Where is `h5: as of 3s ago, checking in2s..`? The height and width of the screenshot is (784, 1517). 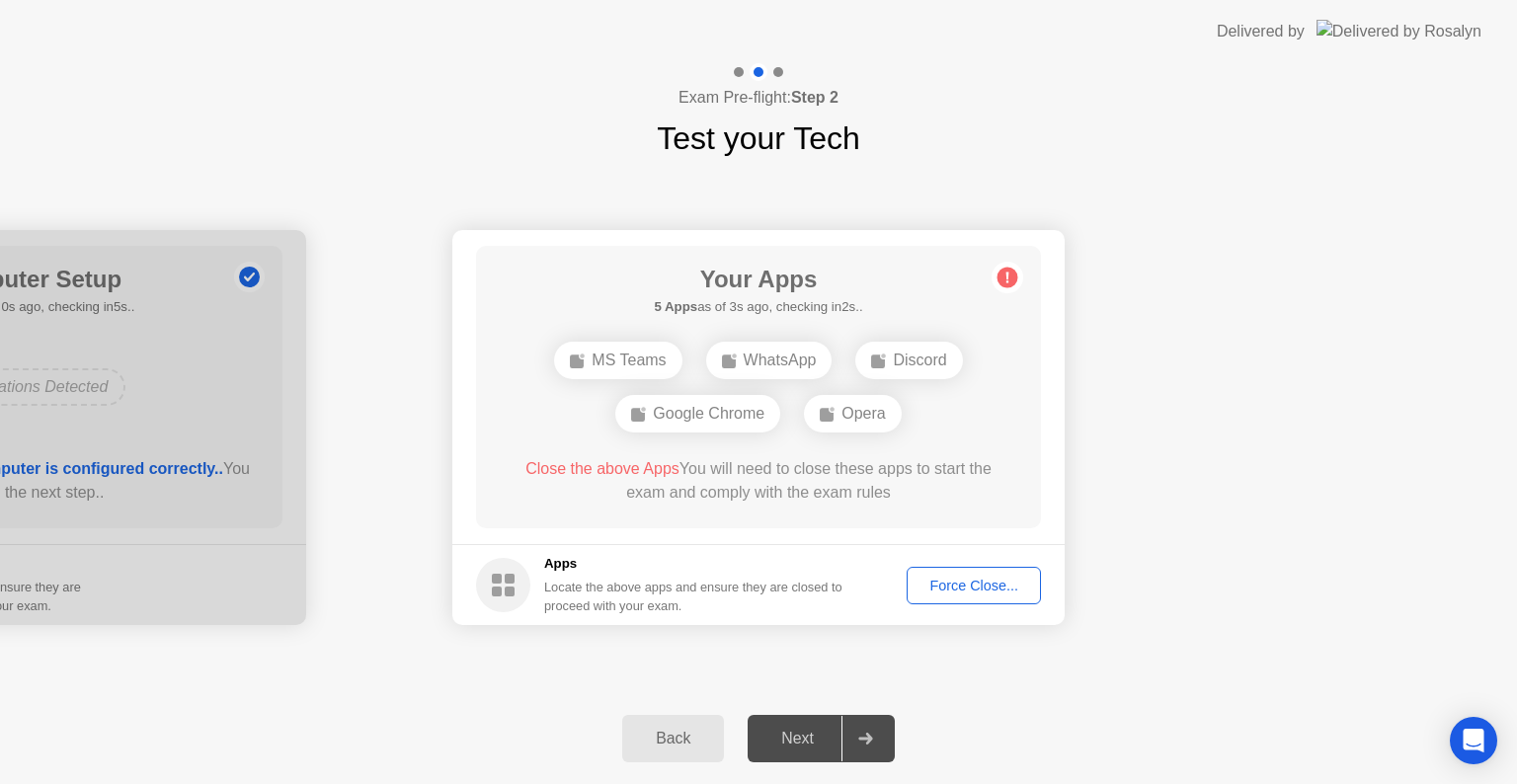
h5: as of 3s ago, checking in2s.. is located at coordinates (757, 307).